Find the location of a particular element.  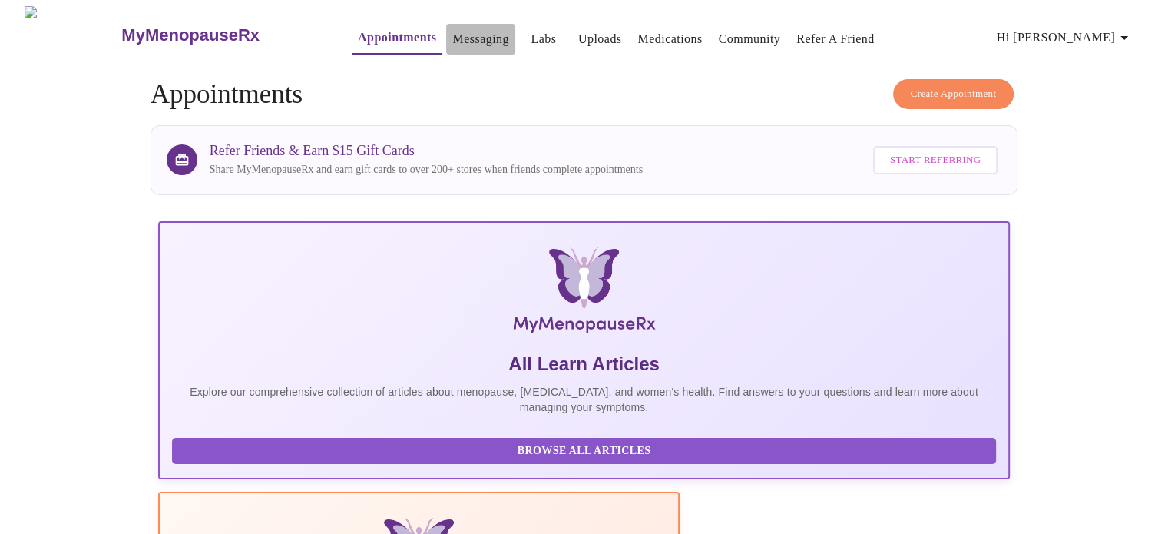

a: MyMenopauseRx is located at coordinates (220, 35).